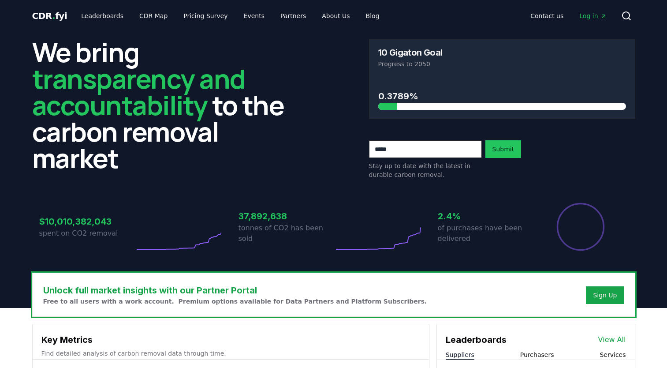 The height and width of the screenshot is (368, 667). I want to click on a: Leaderboards, so click(102, 16).